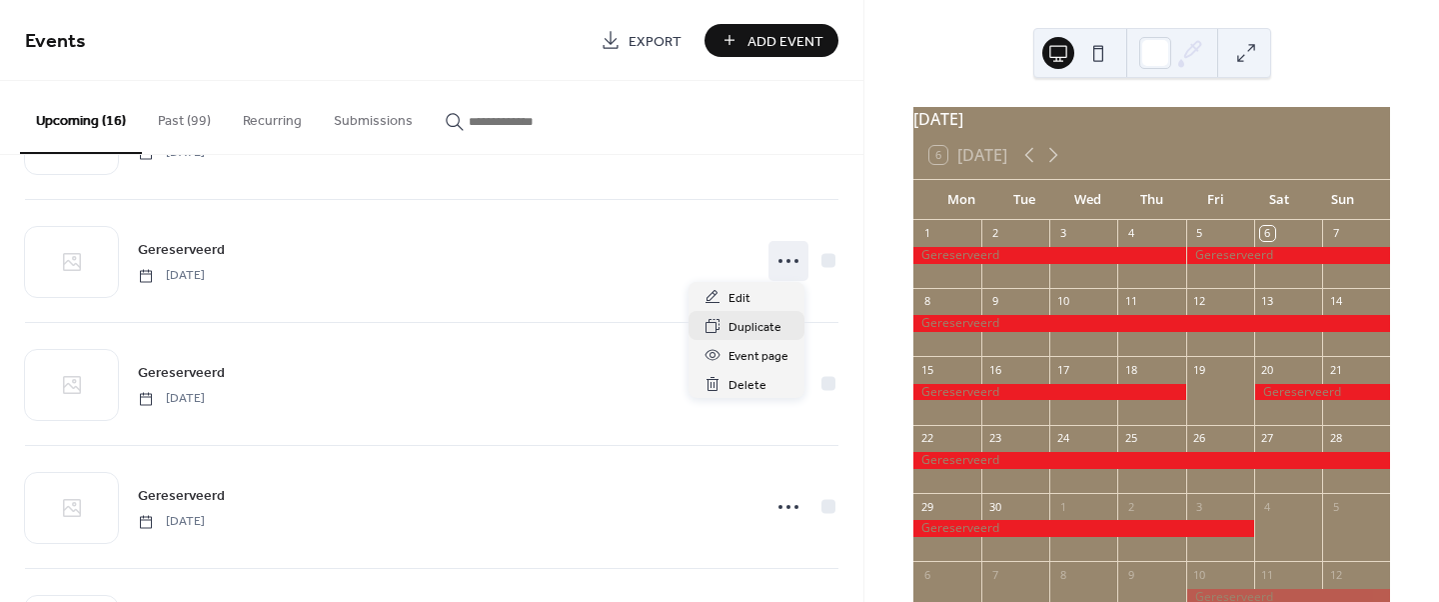 The height and width of the screenshot is (602, 1439). Describe the element at coordinates (81, 117) in the screenshot. I see `button: Upcoming (16)` at that location.